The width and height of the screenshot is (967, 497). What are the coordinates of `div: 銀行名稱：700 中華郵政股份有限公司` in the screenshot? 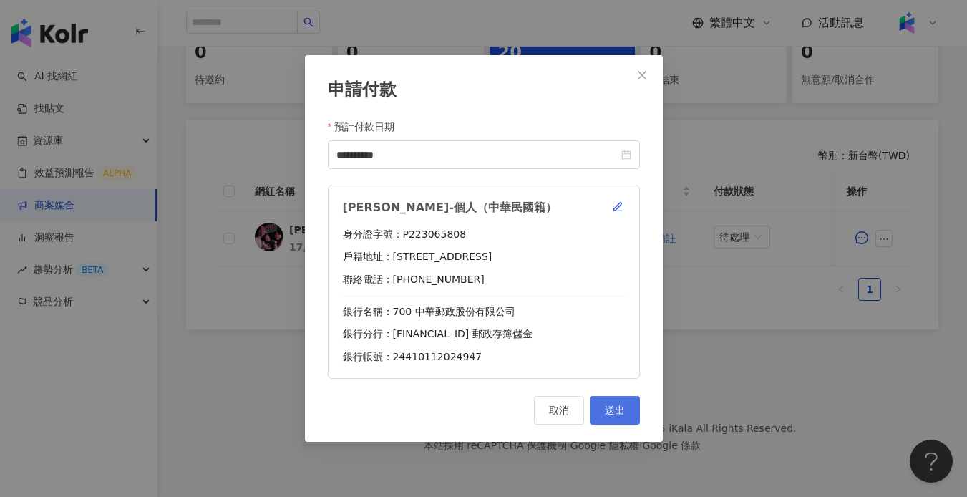 It's located at (484, 312).